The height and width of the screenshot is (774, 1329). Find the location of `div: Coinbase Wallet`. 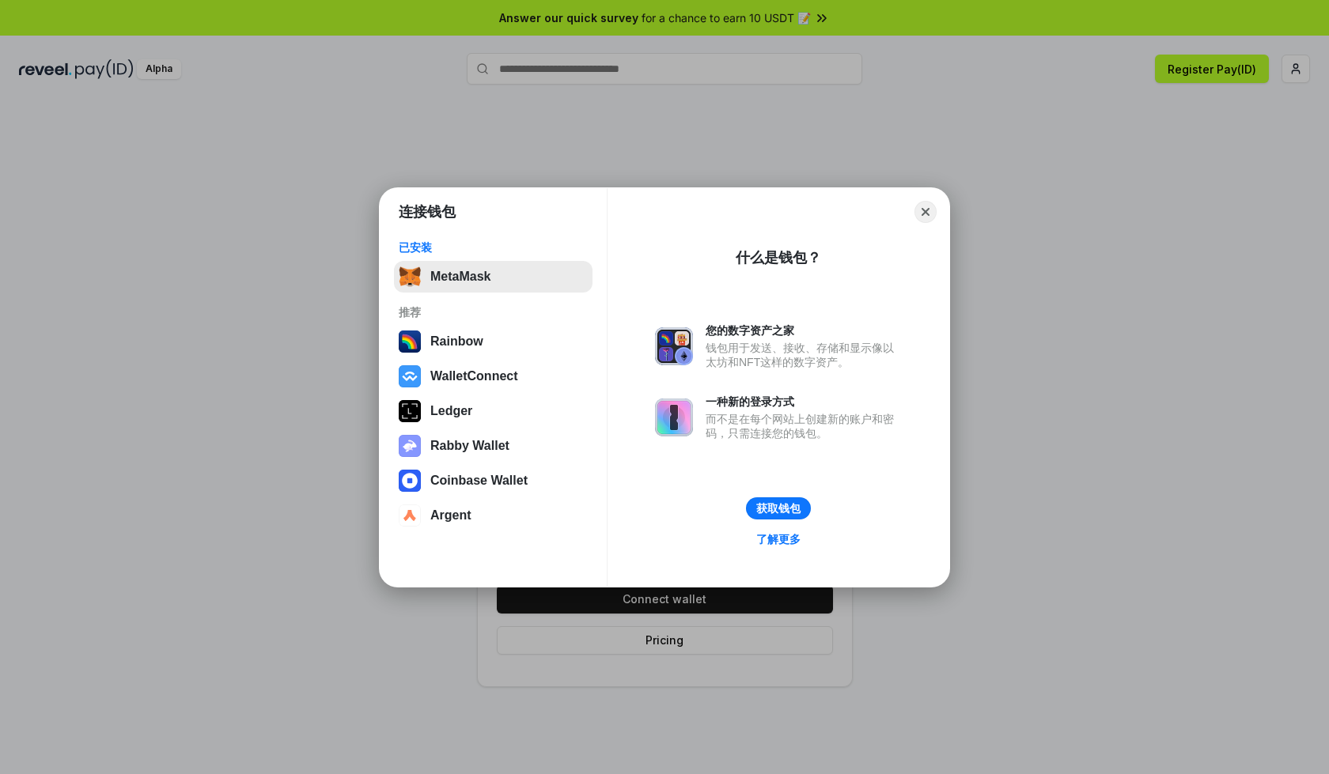

div: Coinbase Wallet is located at coordinates (479, 481).